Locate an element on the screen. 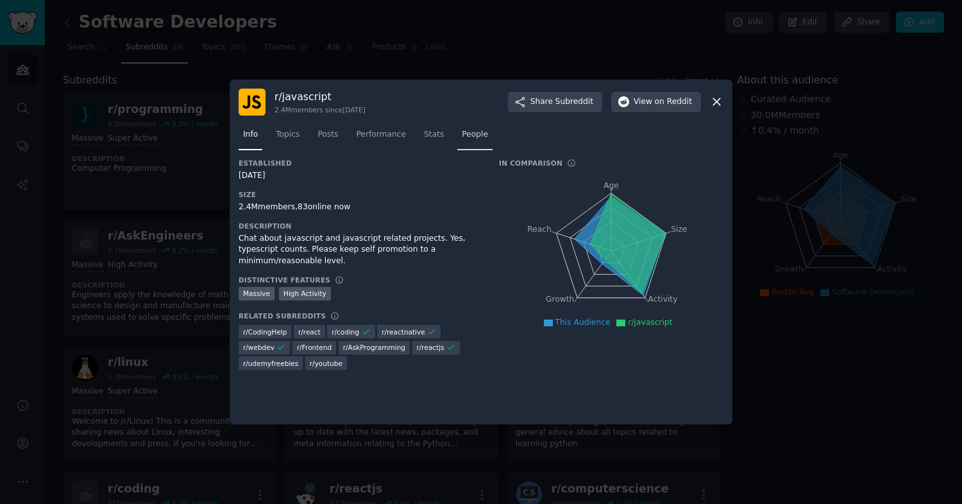 Image resolution: width=962 pixels, height=504 pixels. button: ShareSubreddit is located at coordinates (555, 102).